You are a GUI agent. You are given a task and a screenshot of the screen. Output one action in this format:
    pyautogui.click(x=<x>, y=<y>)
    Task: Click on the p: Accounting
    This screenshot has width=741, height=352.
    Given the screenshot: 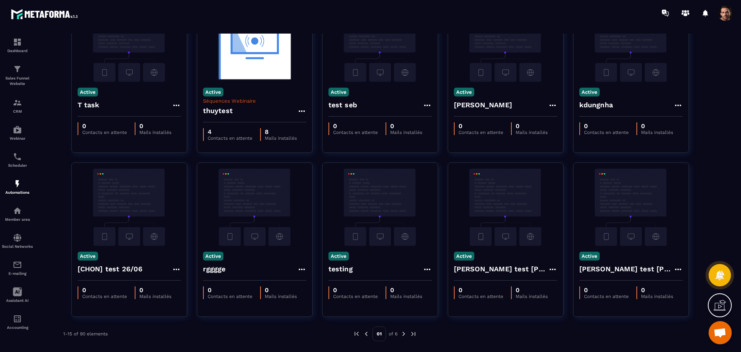 What is the action you would take?
    pyautogui.click(x=17, y=327)
    